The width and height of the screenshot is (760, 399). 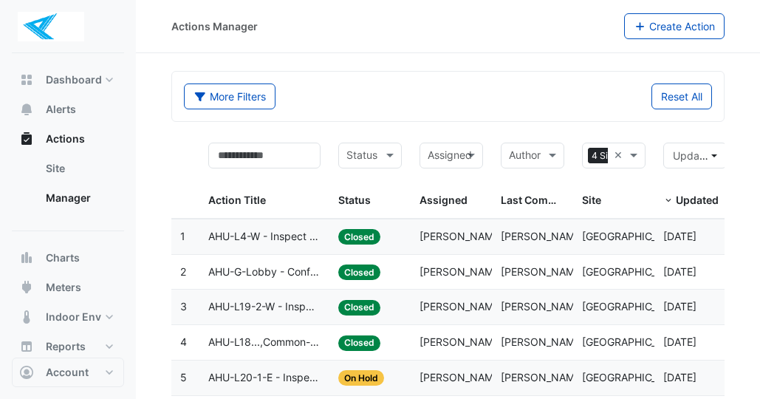 What do you see at coordinates (265, 236) in the screenshot?
I see `span: AHU-L4-W - Inspect Unit Not Operating` at bounding box center [265, 236].